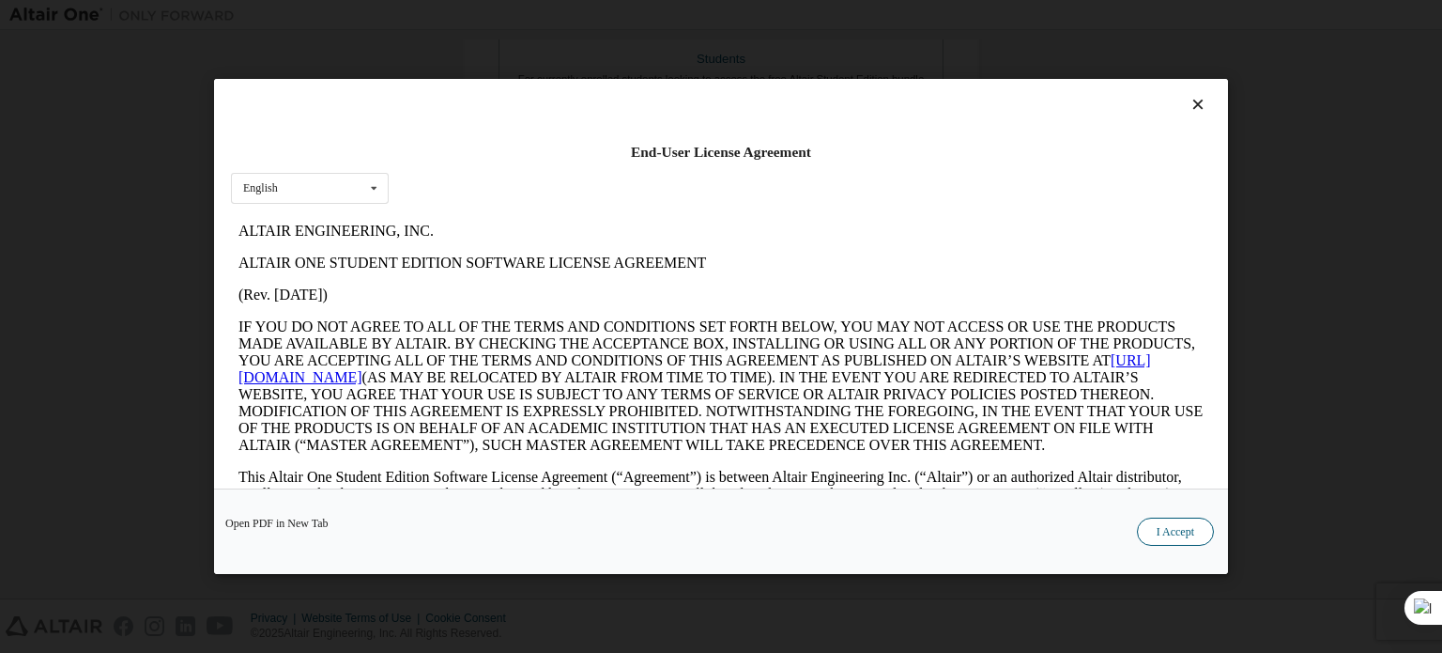 The image size is (1442, 653). I want to click on p: This Altair One Student Edition Software License Agreement (“Agreement”) is between Altair Engine..., so click(490, 287).